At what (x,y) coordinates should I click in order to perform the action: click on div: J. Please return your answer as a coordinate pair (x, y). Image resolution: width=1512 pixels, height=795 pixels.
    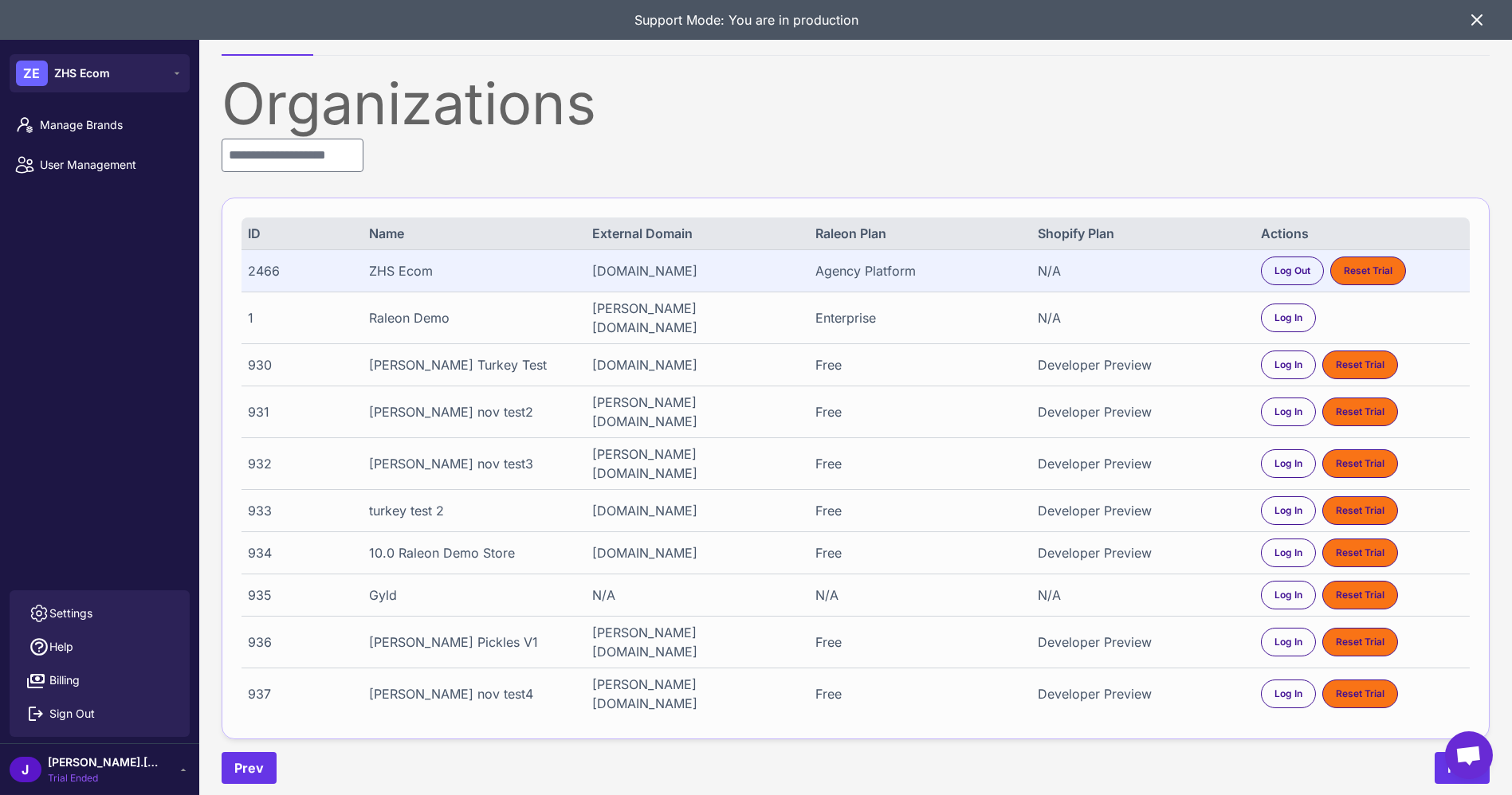
    Looking at the image, I should click on (25, 770).